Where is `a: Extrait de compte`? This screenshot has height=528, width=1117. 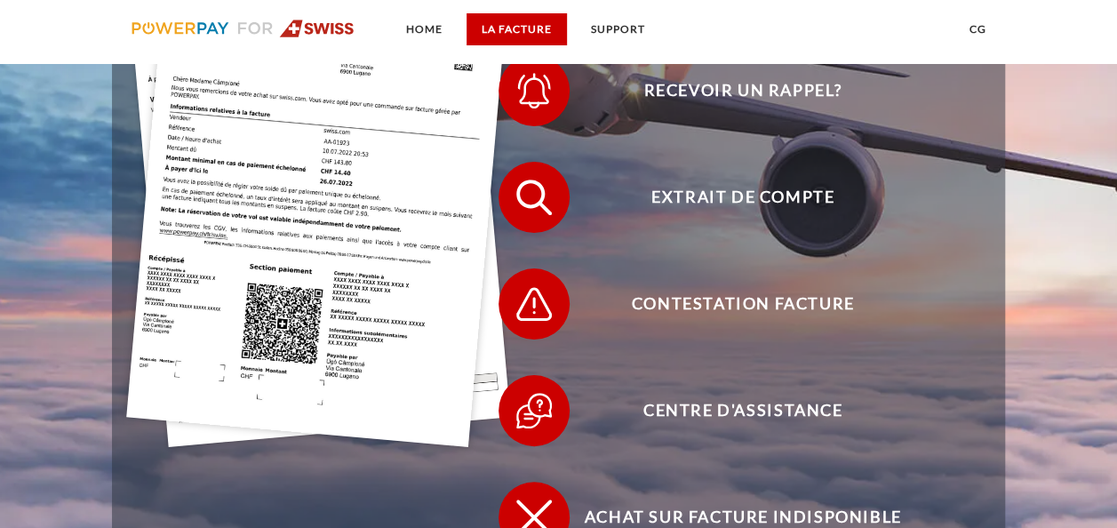
a: Extrait de compte is located at coordinates (730, 197).